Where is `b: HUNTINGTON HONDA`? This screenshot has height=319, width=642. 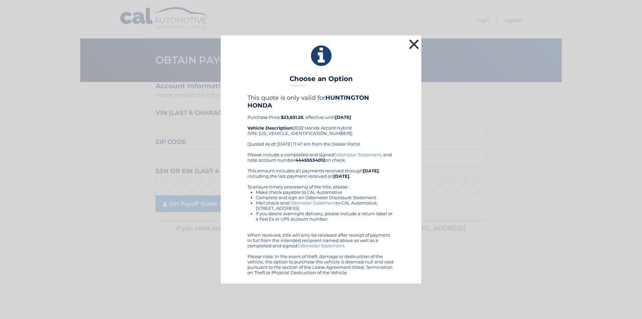
b: HUNTINGTON HONDA is located at coordinates (308, 101).